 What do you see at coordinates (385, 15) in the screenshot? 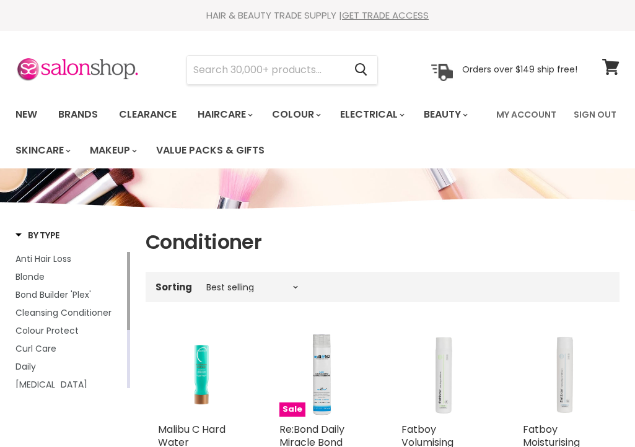
I see `a: GET TRADE ACCESS` at bounding box center [385, 15].